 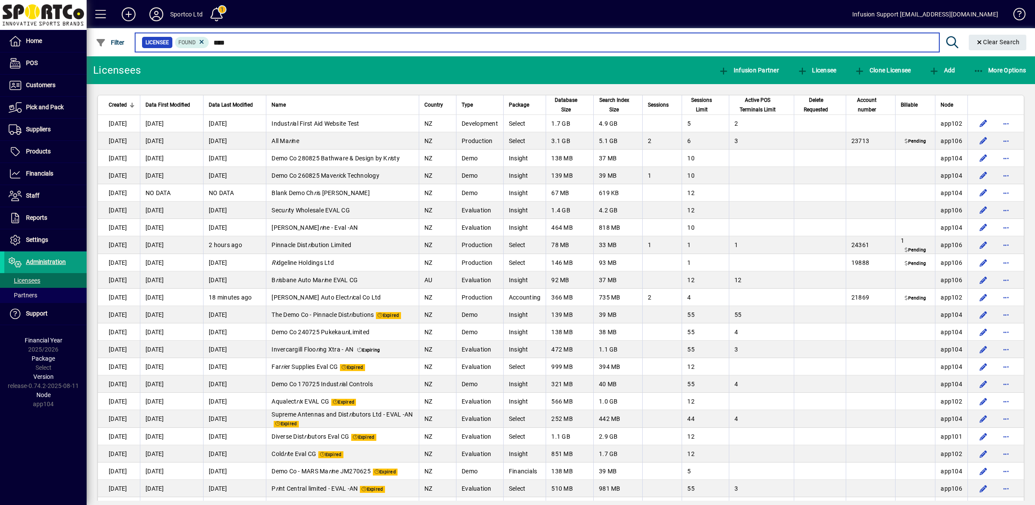 What do you see at coordinates (570, 175) in the screenshot?
I see `td: 139 MB` at bounding box center [570, 175].